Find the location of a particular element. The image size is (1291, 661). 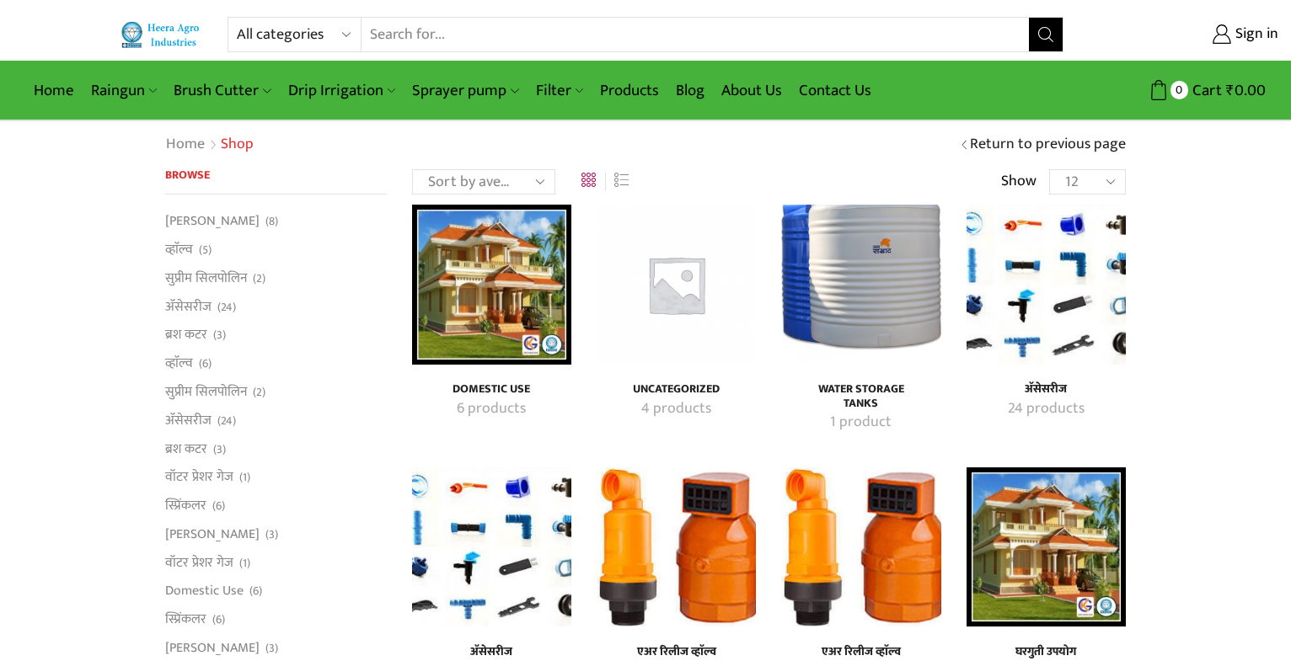

select: Shop order is located at coordinates (484, 182).